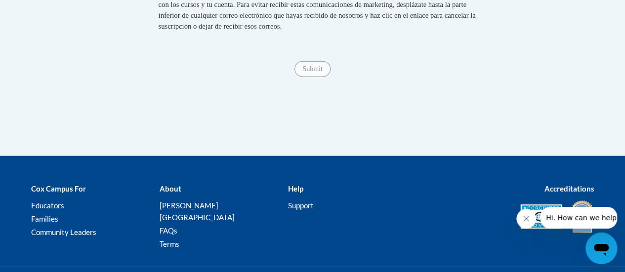 The height and width of the screenshot is (272, 625). I want to click on a: Educators, so click(47, 205).